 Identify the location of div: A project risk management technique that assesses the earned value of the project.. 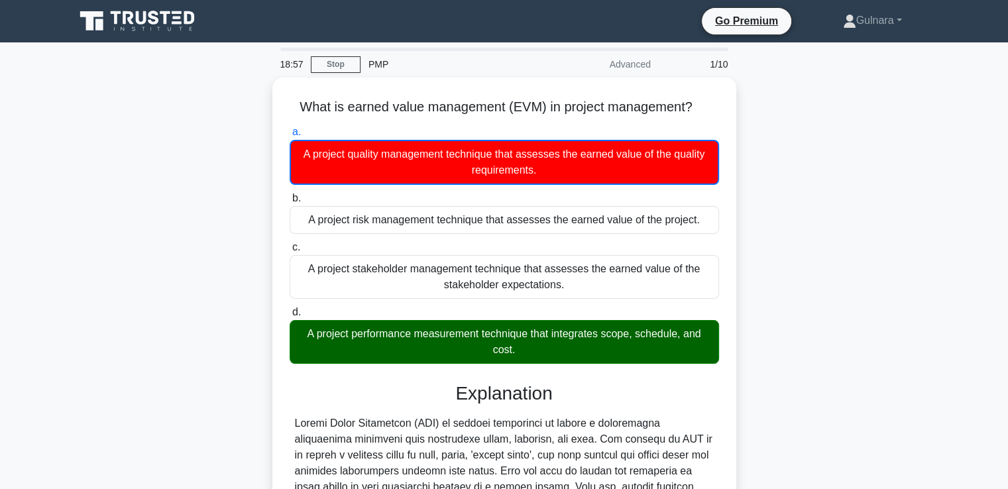
(504, 220).